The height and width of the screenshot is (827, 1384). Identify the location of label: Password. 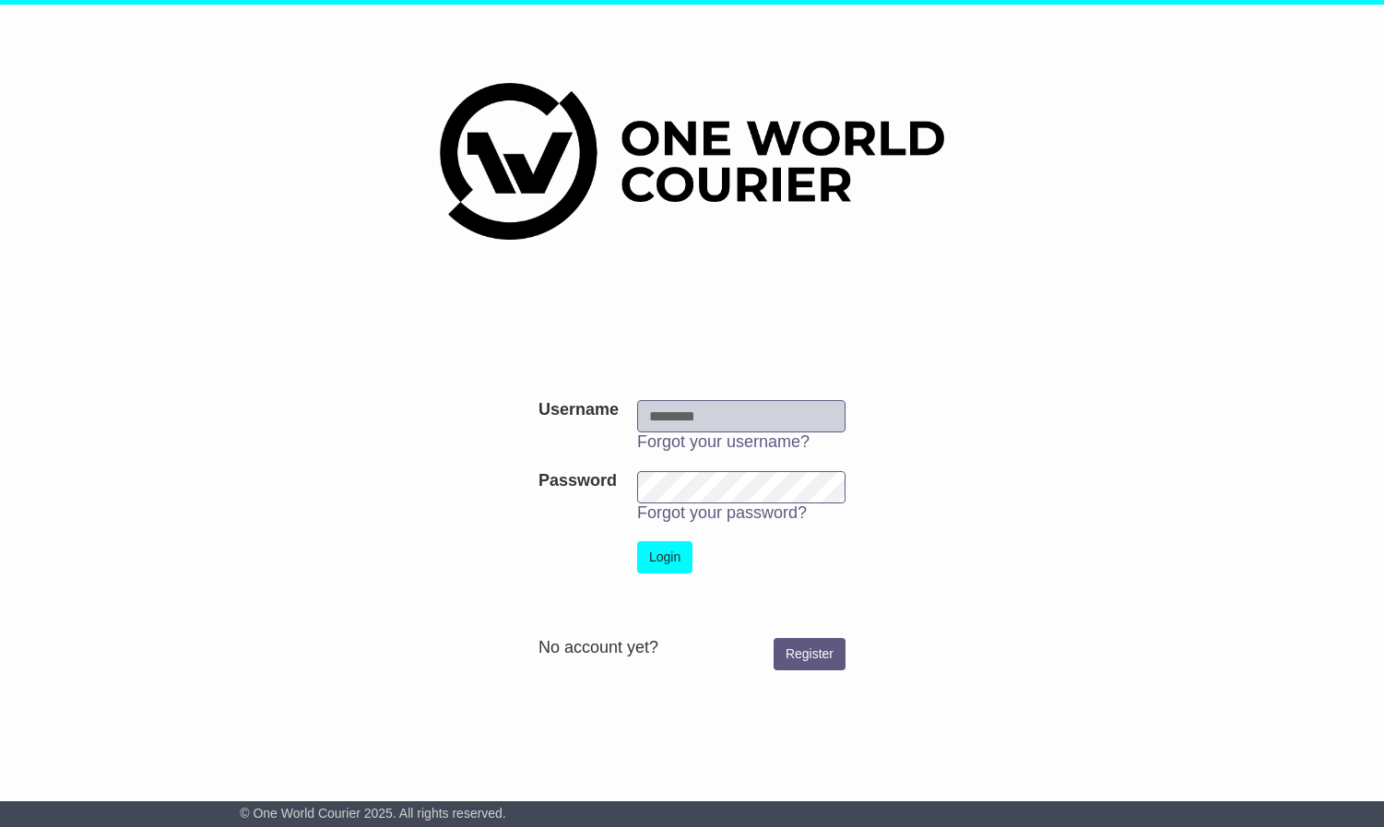
(577, 481).